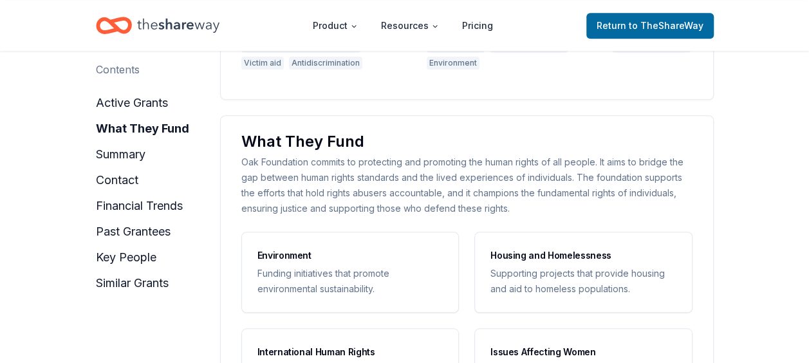  What do you see at coordinates (335, 26) in the screenshot?
I see `button: Product` at bounding box center [335, 26].